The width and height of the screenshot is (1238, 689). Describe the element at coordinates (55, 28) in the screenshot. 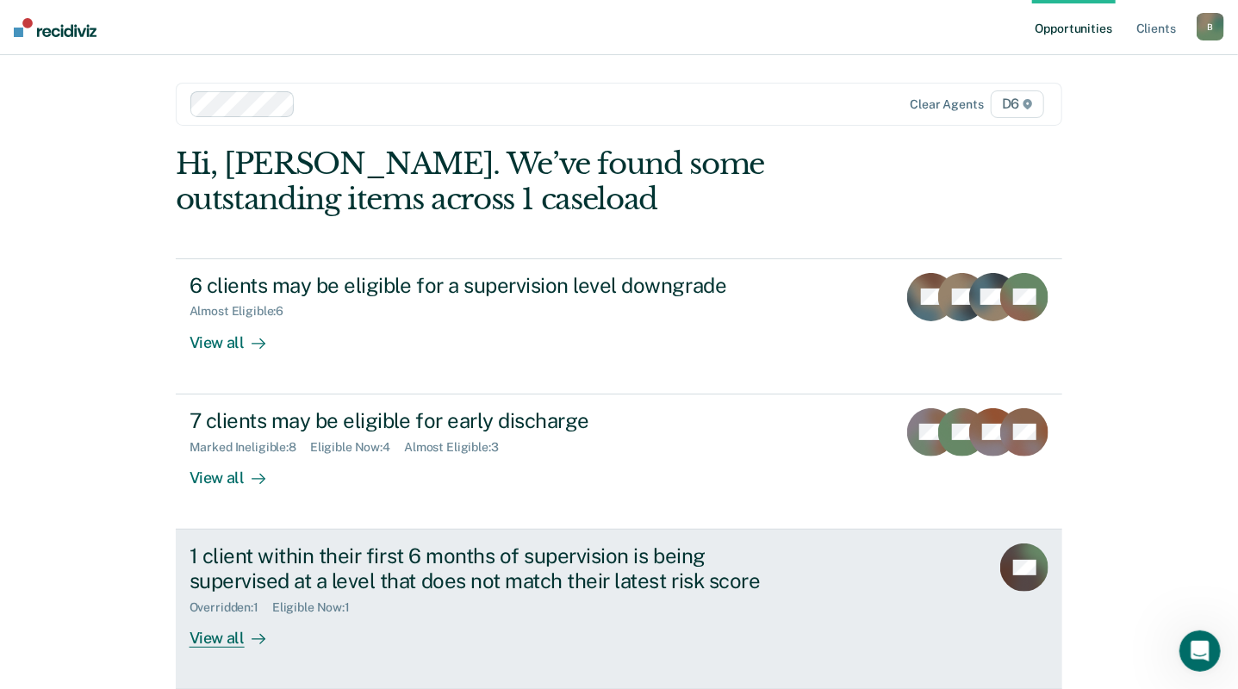

I see `img: Recidiviz` at that location.